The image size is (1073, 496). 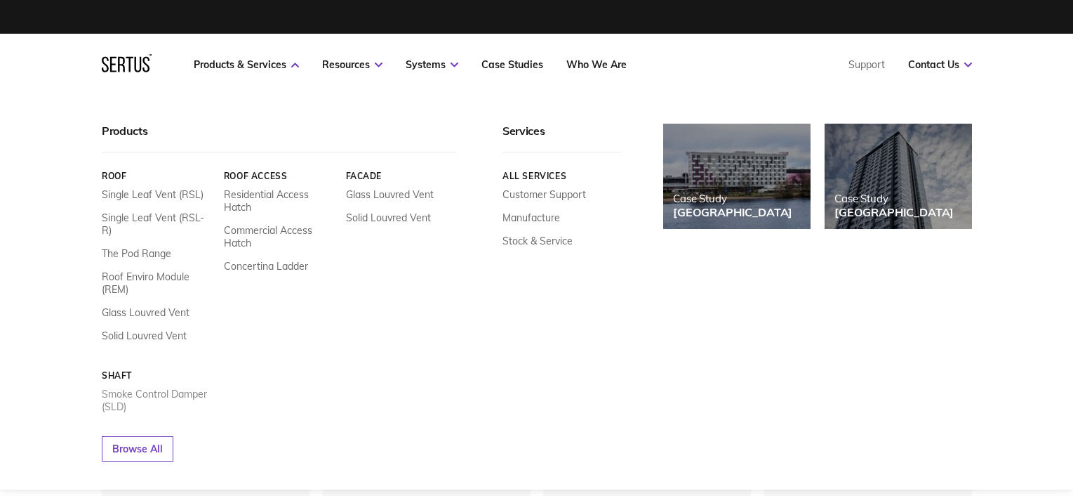 What do you see at coordinates (157, 400) in the screenshot?
I see `a: Smoke Control Damper (SLD)` at bounding box center [157, 400].